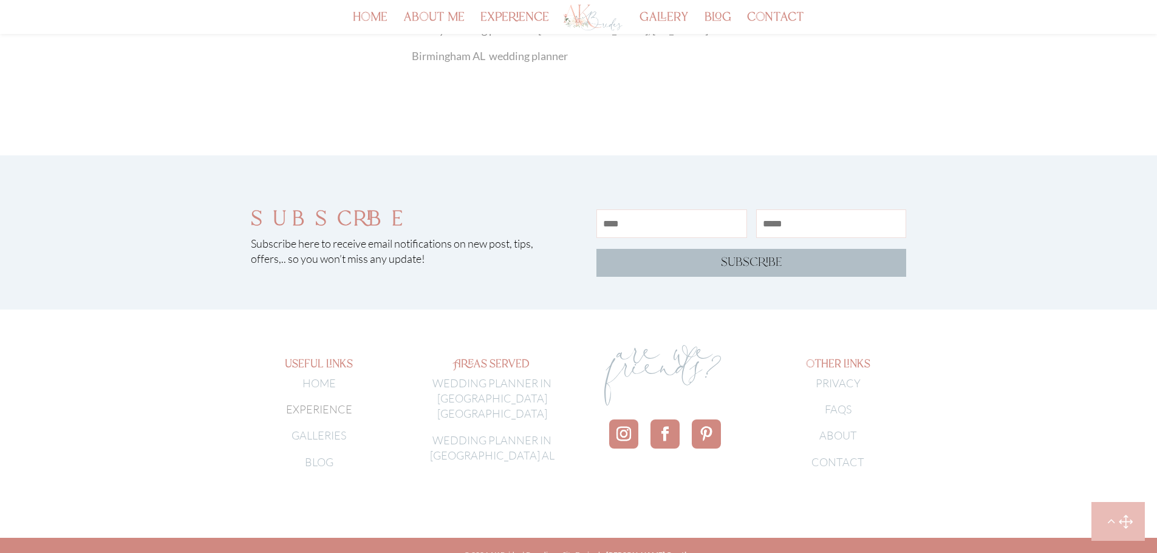 The width and height of the screenshot is (1157, 553). I want to click on a: blog, so click(718, 24).